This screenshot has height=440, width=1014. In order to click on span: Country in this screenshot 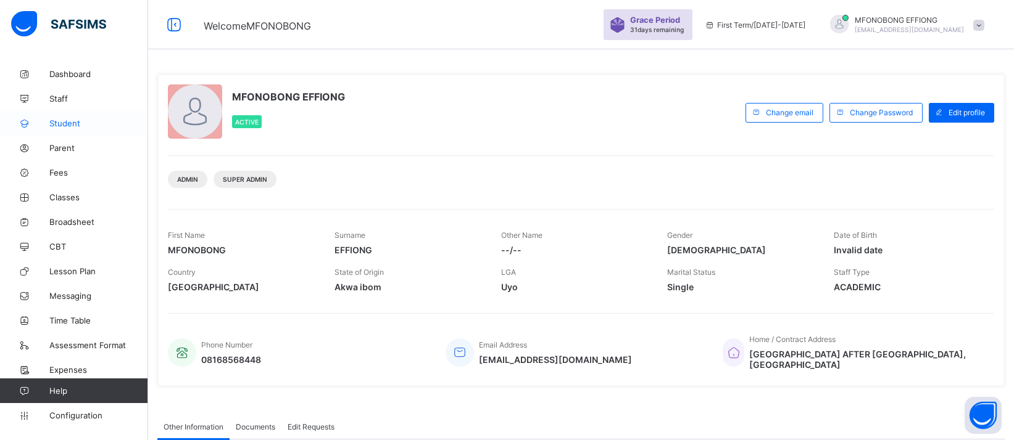, I will do `click(181, 272)`.